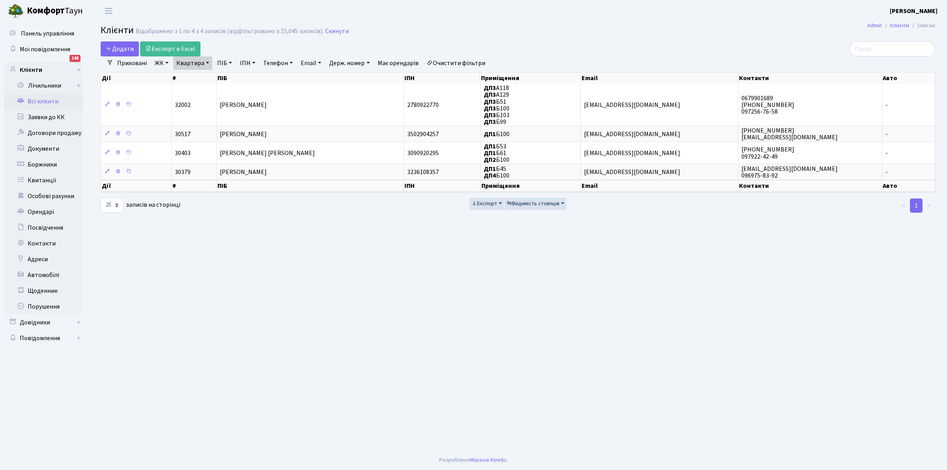 This screenshot has height=470, width=947. I want to click on a: Документи, so click(43, 149).